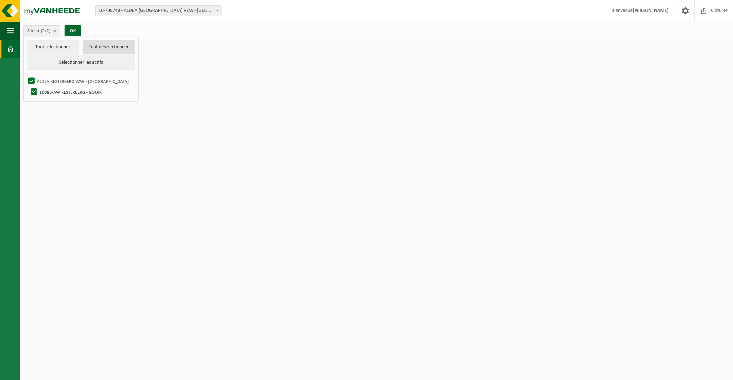  Describe the element at coordinates (53, 47) in the screenshot. I see `button: Tout sélectionner` at that location.